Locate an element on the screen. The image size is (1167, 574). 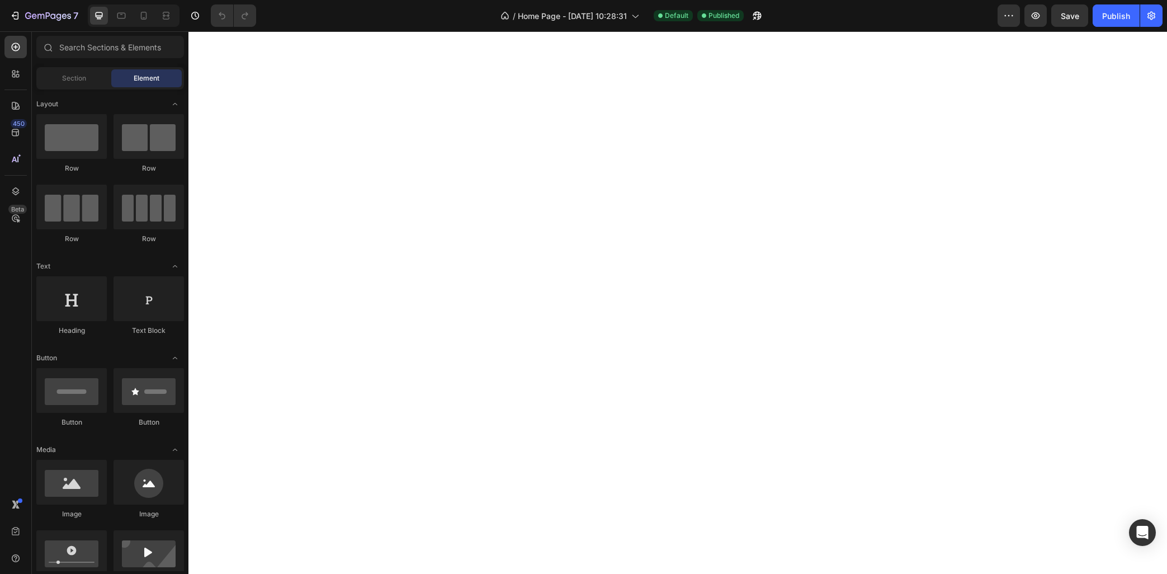
span: Published is located at coordinates (723, 16).